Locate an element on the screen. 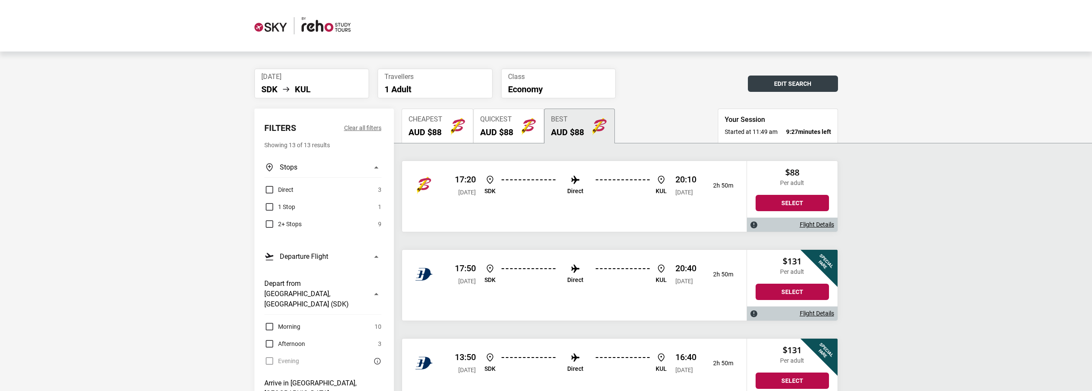 This screenshot has width=1092, height=391. label: 2+ Stops is located at coordinates (283, 224).